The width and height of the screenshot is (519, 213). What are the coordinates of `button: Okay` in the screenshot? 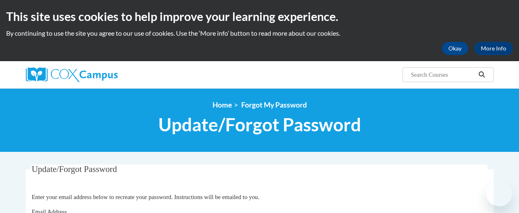 It's located at (455, 48).